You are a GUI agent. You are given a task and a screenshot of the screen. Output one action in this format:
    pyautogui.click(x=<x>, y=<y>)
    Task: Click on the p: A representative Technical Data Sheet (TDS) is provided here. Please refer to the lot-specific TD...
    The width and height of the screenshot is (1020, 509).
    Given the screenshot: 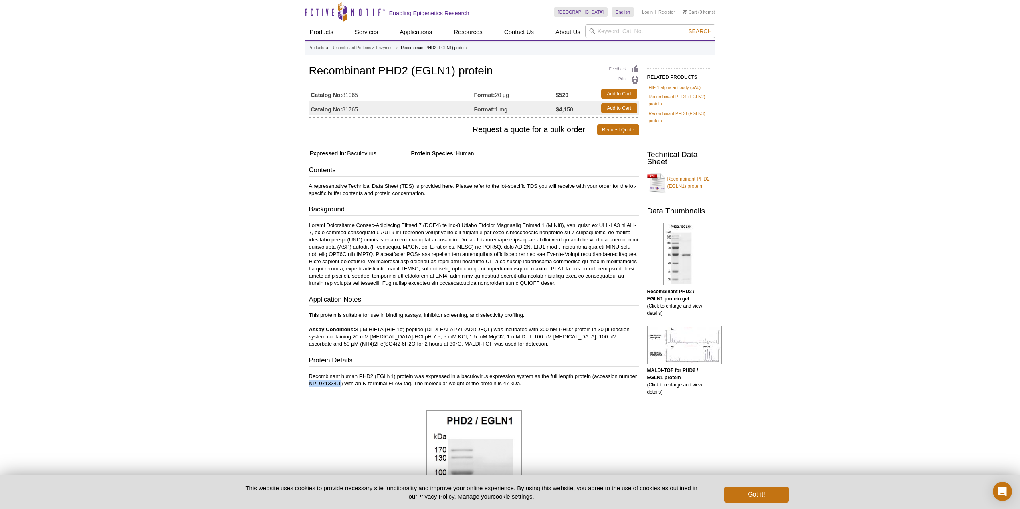 What is the action you would take?
    pyautogui.click(x=474, y=190)
    